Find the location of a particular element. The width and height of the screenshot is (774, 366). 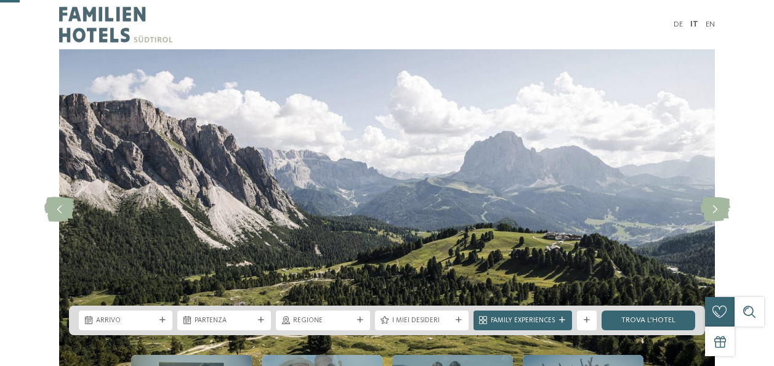

a: EN is located at coordinates (710, 24).